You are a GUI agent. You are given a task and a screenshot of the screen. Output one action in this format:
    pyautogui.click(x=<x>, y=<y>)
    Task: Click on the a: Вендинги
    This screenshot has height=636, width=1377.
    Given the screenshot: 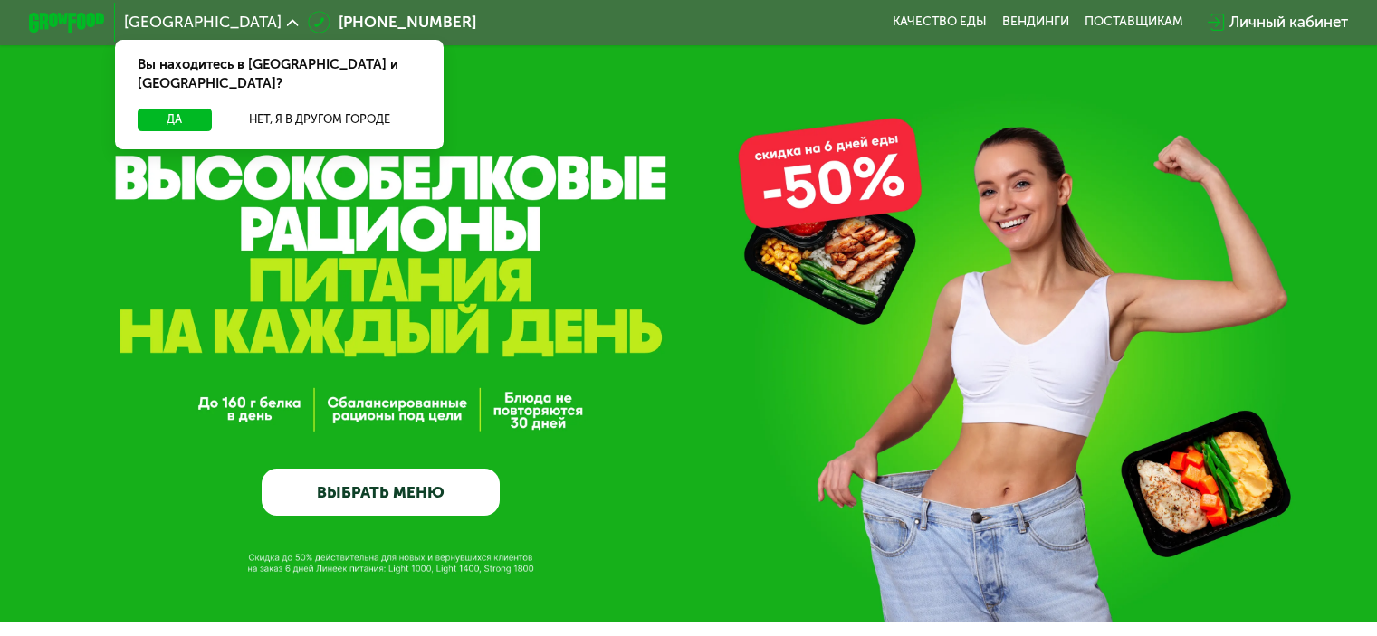 What is the action you would take?
    pyautogui.click(x=1035, y=22)
    